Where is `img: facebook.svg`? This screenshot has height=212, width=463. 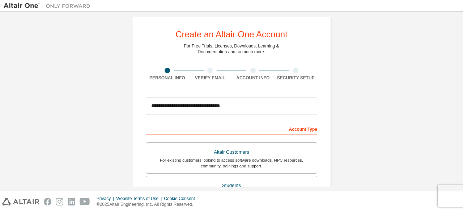
img: facebook.svg is located at coordinates (47, 201).